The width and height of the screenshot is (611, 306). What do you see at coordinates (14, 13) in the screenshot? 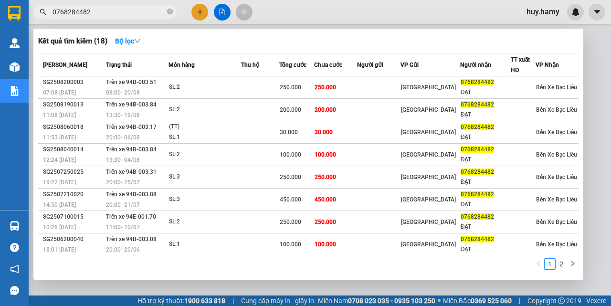
I see `img: logo-vxr` at bounding box center [14, 13].